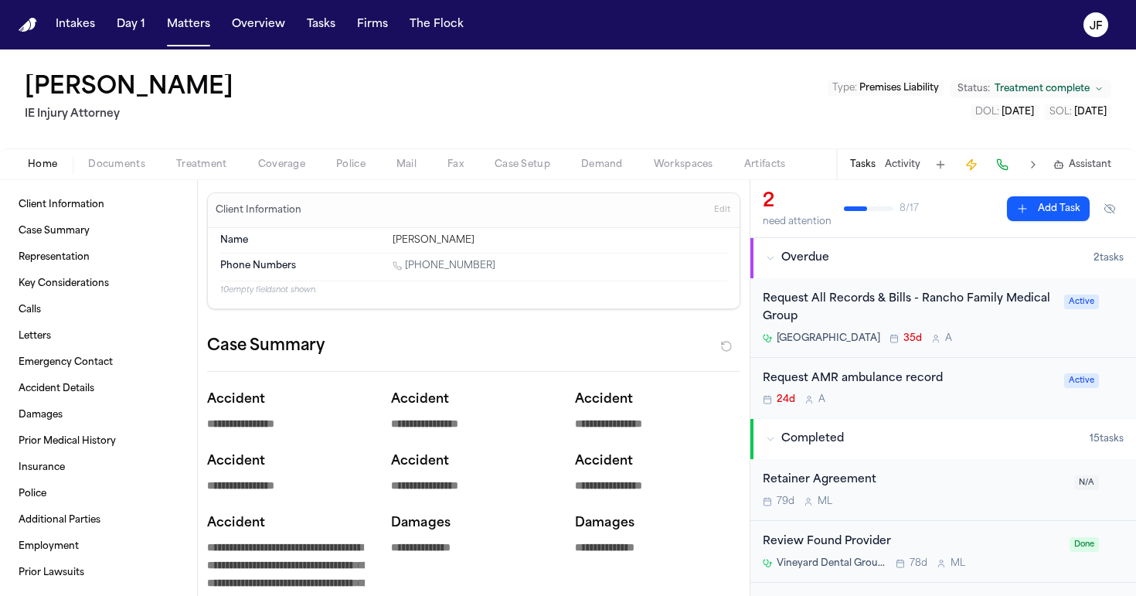 Image resolution: width=1136 pixels, height=596 pixels. Describe the element at coordinates (258, 25) in the screenshot. I see `a: Overview` at that location.